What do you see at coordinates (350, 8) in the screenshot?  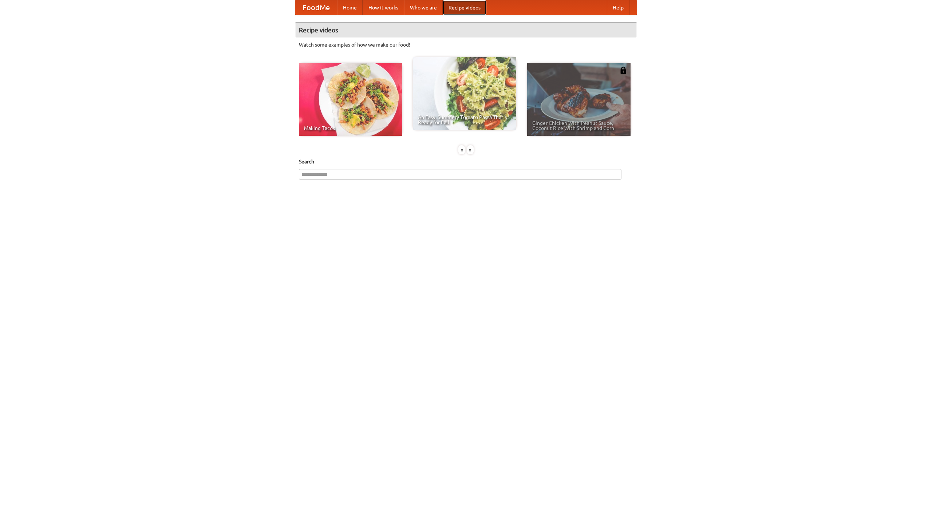 I see `a: Home` at bounding box center [350, 8].